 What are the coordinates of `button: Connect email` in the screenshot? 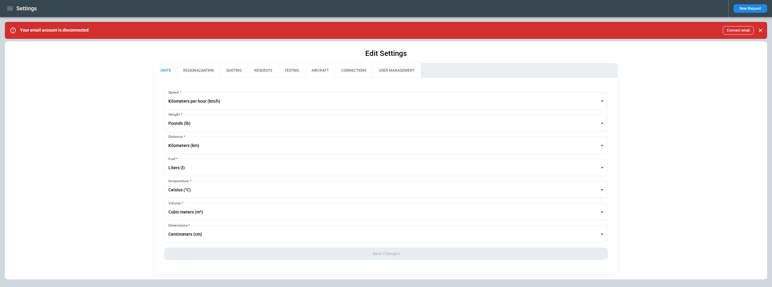 It's located at (739, 30).